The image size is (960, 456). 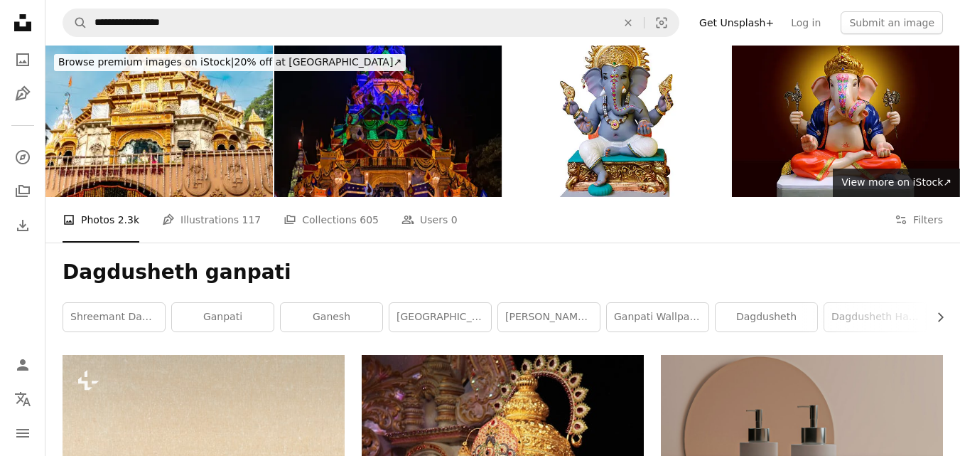 I want to click on img: Temple view of Shreemant Dagdusheth Halwai Ganpati, so click(x=159, y=121).